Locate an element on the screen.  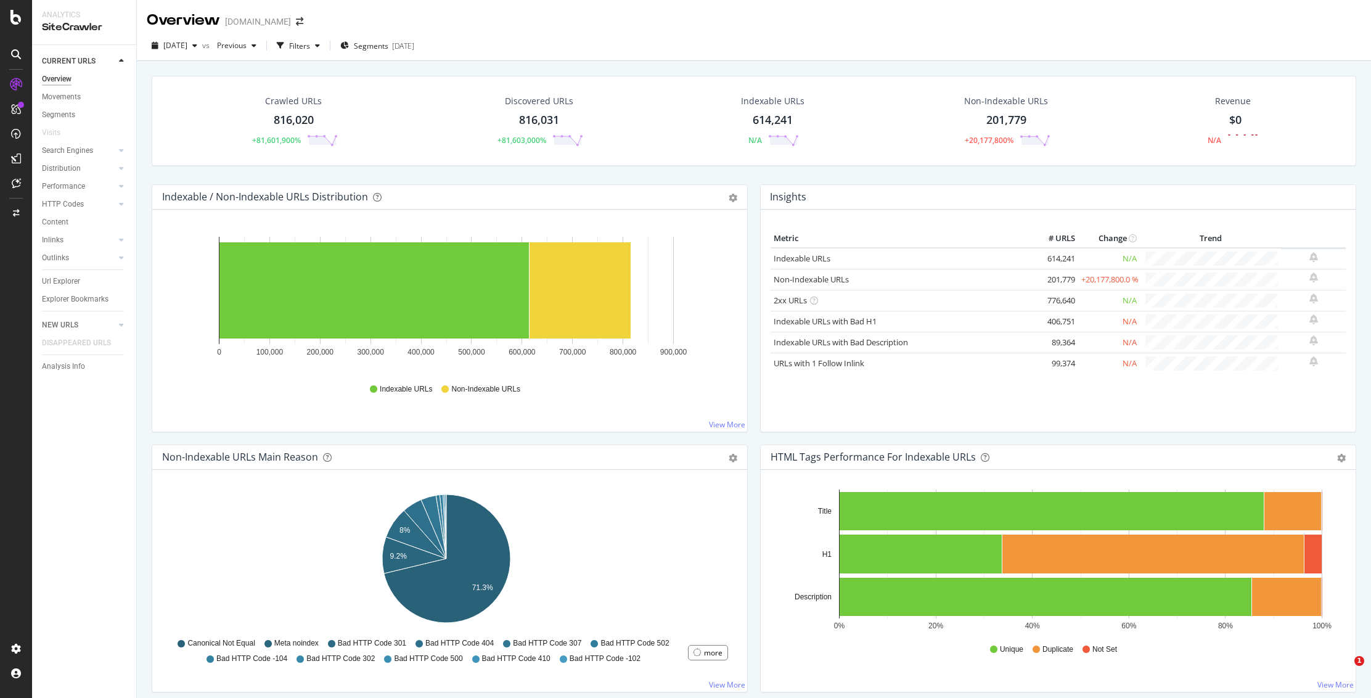
th: Trend is located at coordinates (1210, 239).